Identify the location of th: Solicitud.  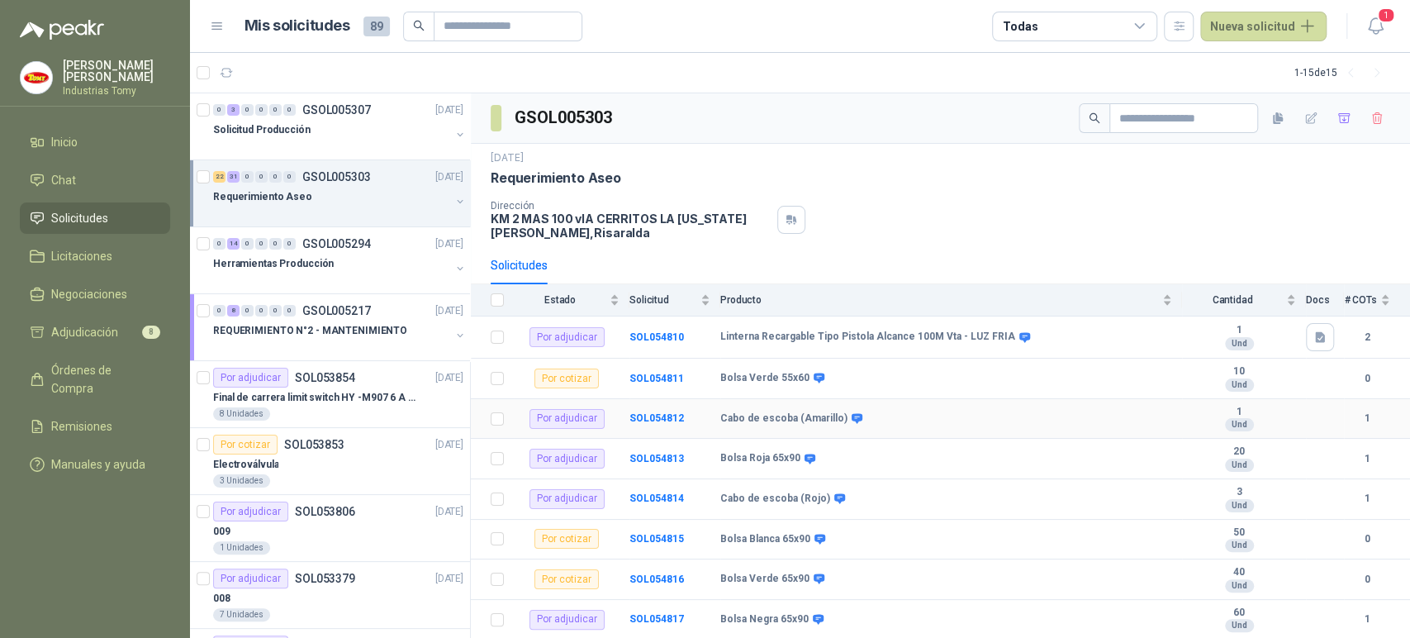
(675, 300).